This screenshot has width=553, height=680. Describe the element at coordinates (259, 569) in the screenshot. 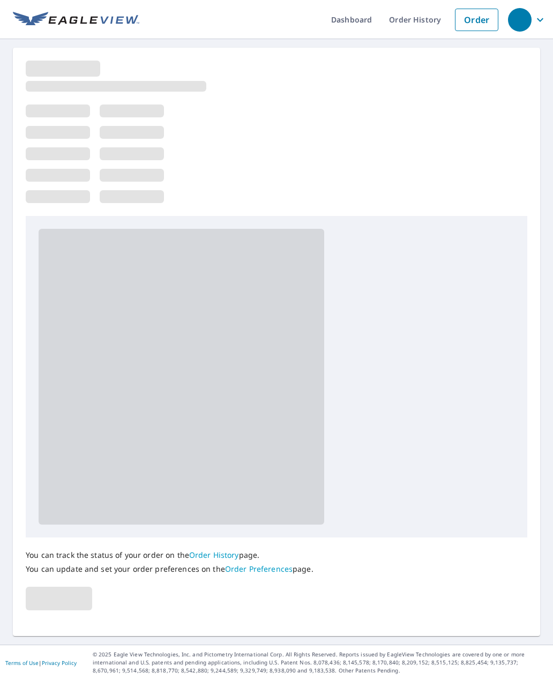

I see `a: Order Preferences` at that location.